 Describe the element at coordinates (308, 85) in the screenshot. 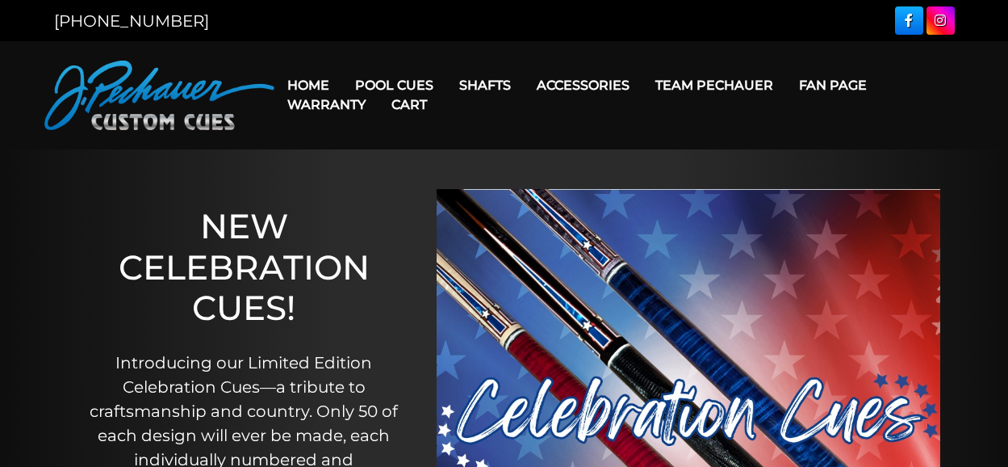

I see `a: Home` at that location.